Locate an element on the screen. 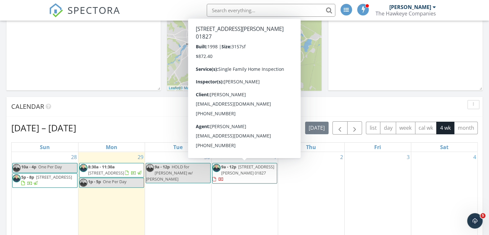 This screenshot has height=235, width=489. span: 8:30a - 11:30a is located at coordinates (101, 166).